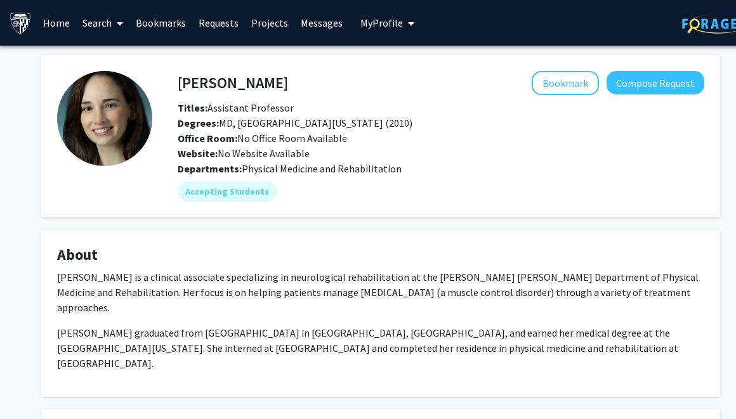 The height and width of the screenshot is (419, 736). Describe the element at coordinates (209, 169) in the screenshot. I see `b: Departments:` at that location.